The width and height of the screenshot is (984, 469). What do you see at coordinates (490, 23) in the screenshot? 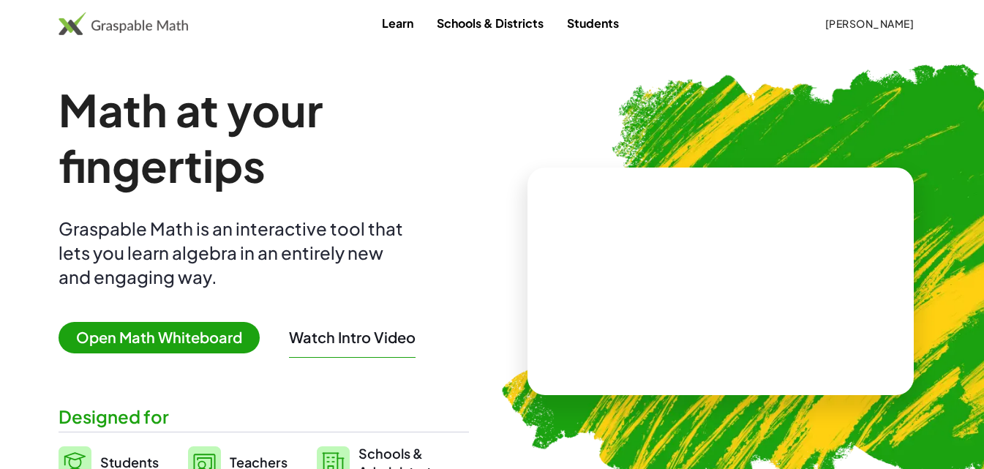
I see `a: Schools & Districts` at bounding box center [490, 23].